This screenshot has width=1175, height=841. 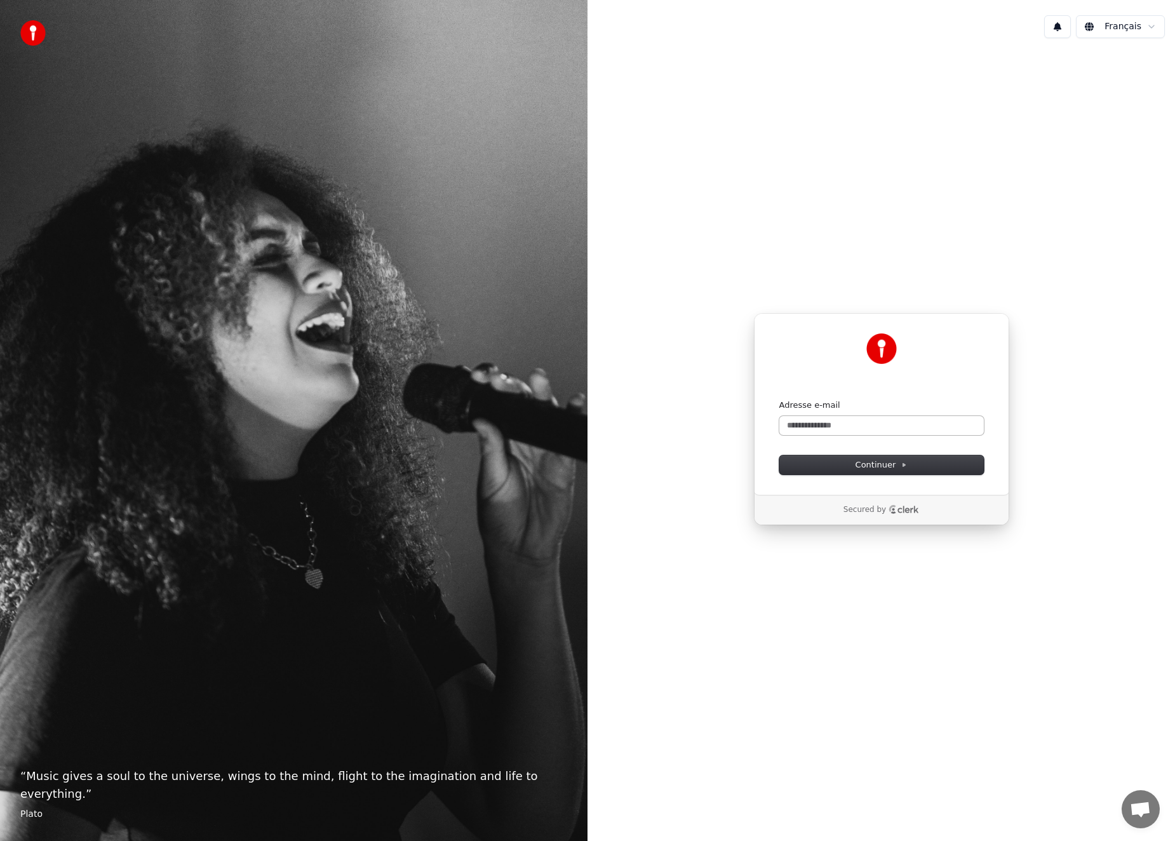 I want to click on img: Youka, so click(x=882, y=349).